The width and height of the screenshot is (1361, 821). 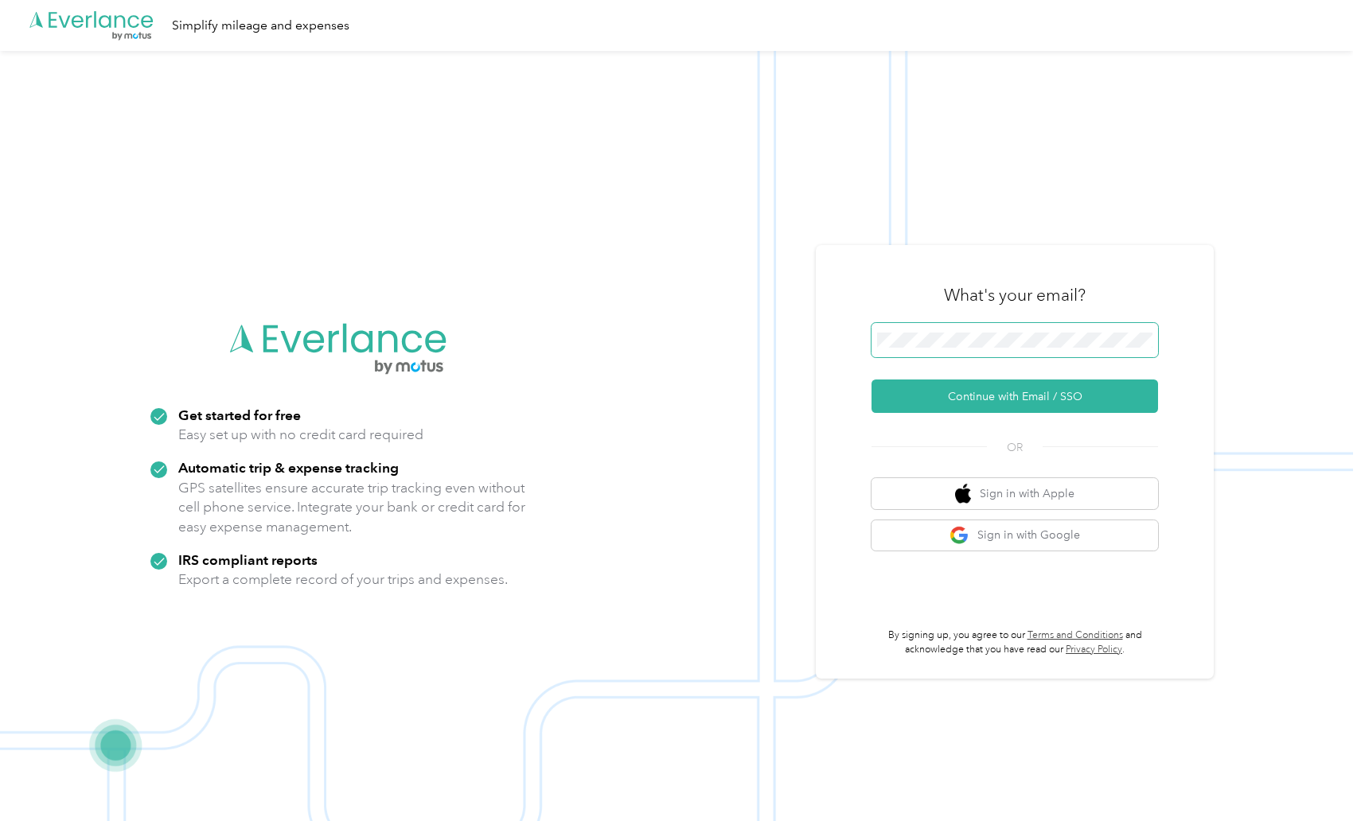 What do you see at coordinates (260, 25) in the screenshot?
I see `div: Simplify mileage and expenses` at bounding box center [260, 25].